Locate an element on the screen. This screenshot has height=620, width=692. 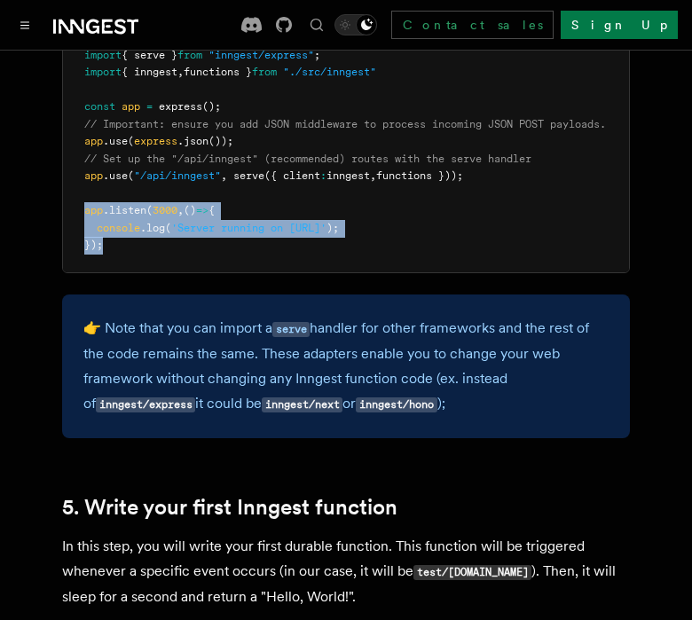
span: "./src/inngest" is located at coordinates (329, 72).